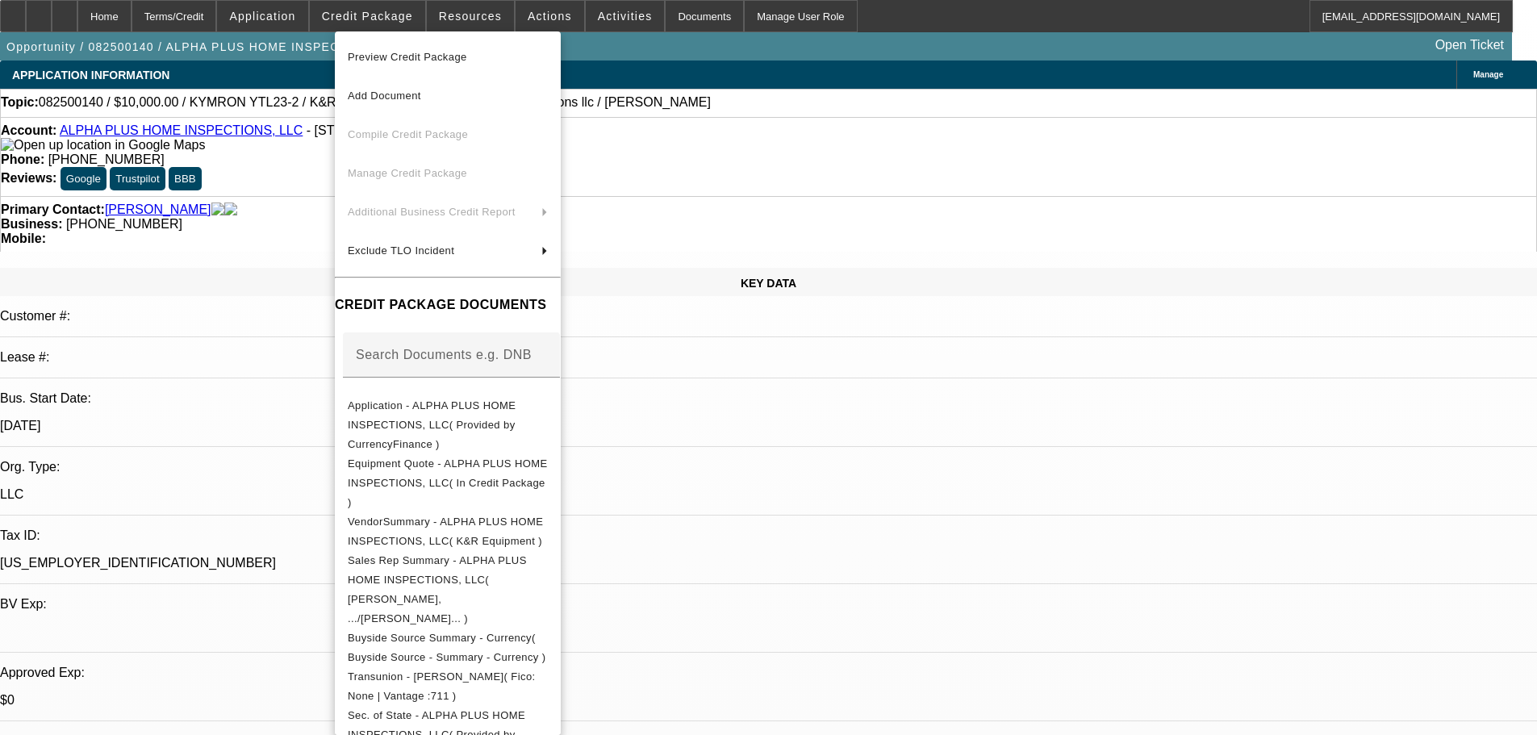 This screenshot has width=1537, height=735. What do you see at coordinates (432, 424) in the screenshot?
I see `span: Application - ALPHA PLUS HOME INSPECTIONS, LLC( Provided by CurrencyFinance )` at bounding box center [432, 424].